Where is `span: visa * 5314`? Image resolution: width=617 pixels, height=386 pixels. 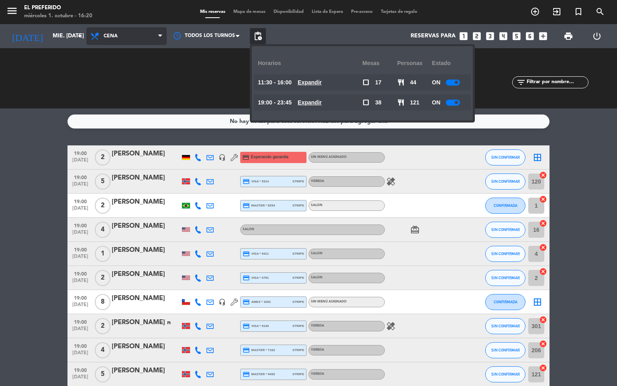
span: visa * 5314 is located at coordinates (255, 182).